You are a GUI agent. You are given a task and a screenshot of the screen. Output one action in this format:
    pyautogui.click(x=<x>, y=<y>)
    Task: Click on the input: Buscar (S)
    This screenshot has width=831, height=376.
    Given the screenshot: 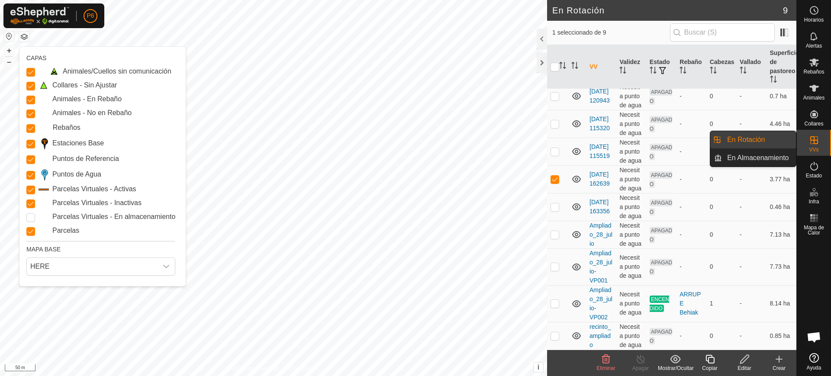 What is the action you would take?
    pyautogui.click(x=722, y=32)
    